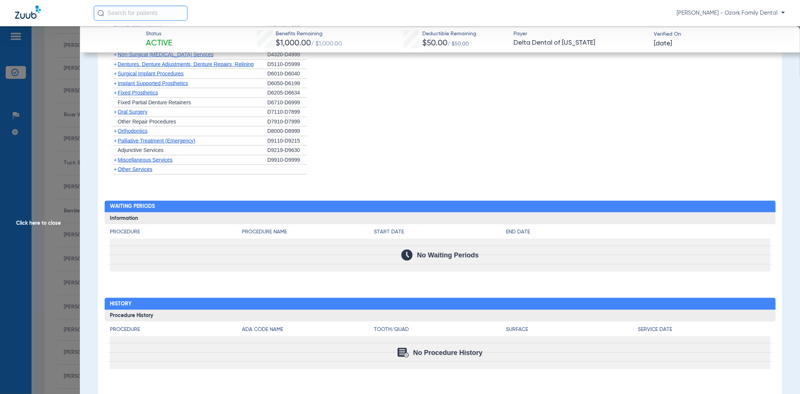 The width and height of the screenshot is (800, 394). What do you see at coordinates (704, 329) in the screenshot?
I see `h4: Service Date` at bounding box center [704, 329].